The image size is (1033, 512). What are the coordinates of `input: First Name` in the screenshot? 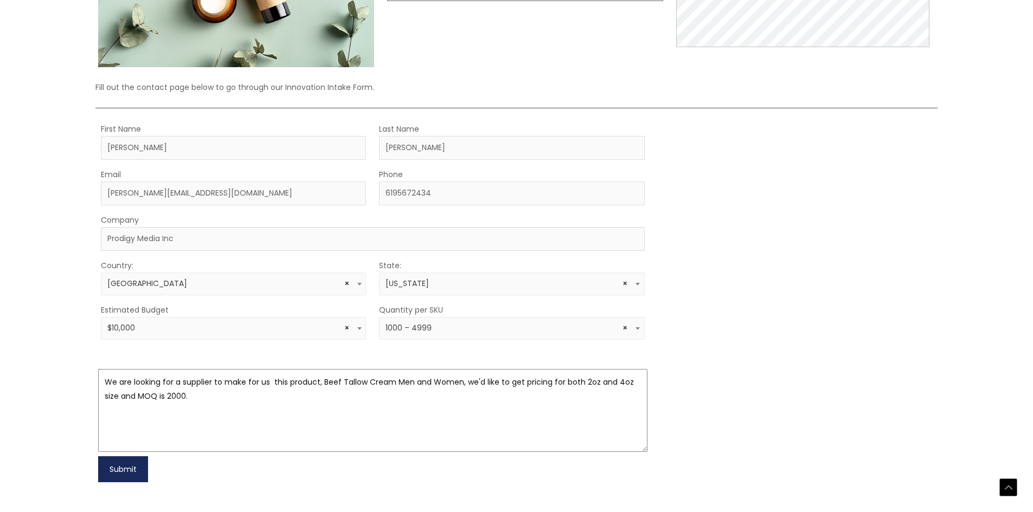 It's located at (233, 148).